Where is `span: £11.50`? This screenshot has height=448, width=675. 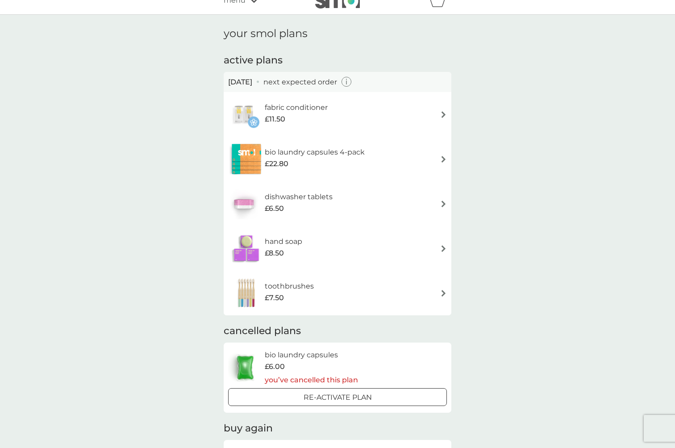 span: £11.50 is located at coordinates (275, 119).